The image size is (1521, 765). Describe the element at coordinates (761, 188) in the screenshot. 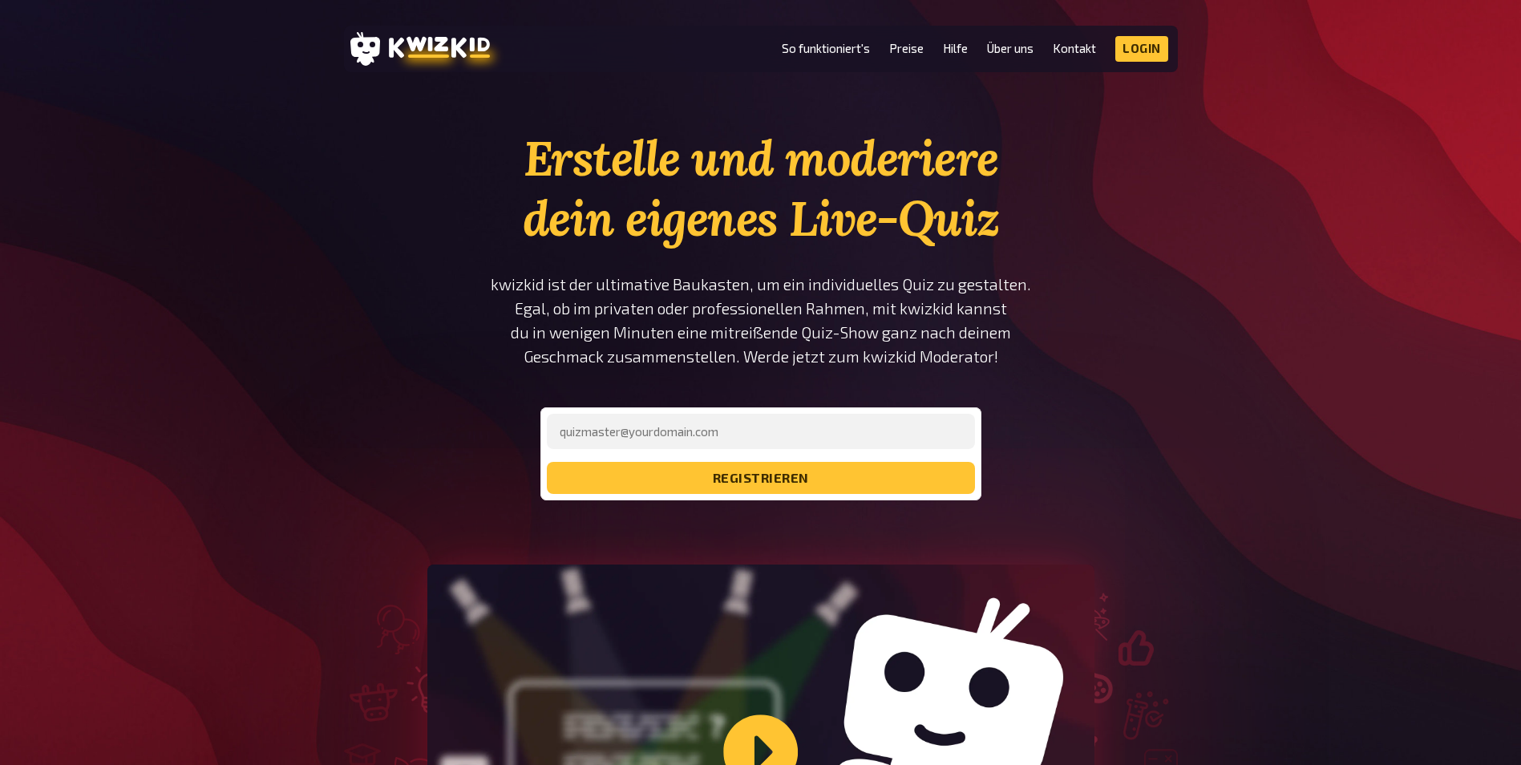

I see `h1: Erstelle und moderiere dein eigenes Live-Quiz` at that location.